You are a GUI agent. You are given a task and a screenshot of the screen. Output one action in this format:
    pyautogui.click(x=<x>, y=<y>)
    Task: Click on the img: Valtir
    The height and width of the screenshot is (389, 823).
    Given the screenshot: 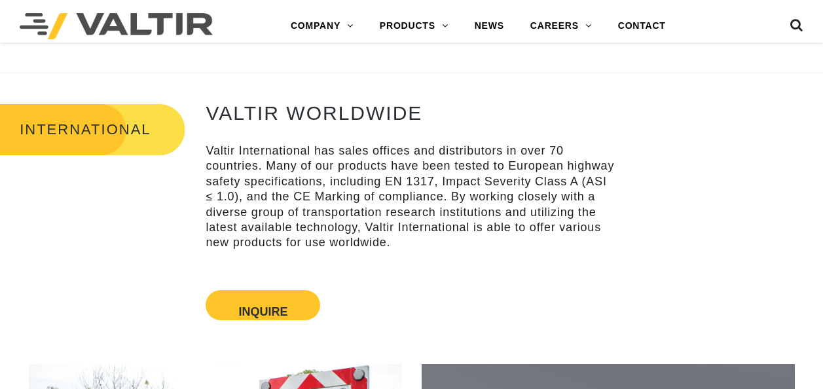 What is the action you would take?
    pyautogui.click(x=116, y=26)
    